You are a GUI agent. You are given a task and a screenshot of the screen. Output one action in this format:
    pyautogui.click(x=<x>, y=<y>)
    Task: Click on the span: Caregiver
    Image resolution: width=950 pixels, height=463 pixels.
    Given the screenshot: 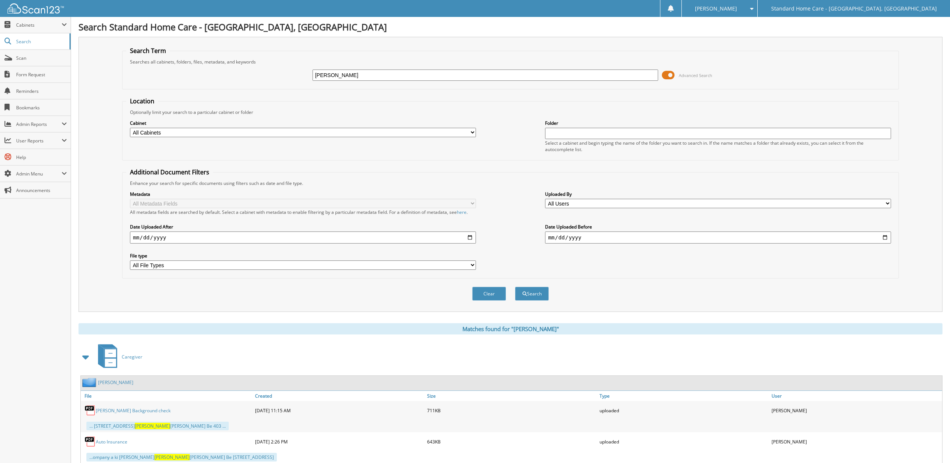 What is the action you would take?
    pyautogui.click(x=132, y=357)
    